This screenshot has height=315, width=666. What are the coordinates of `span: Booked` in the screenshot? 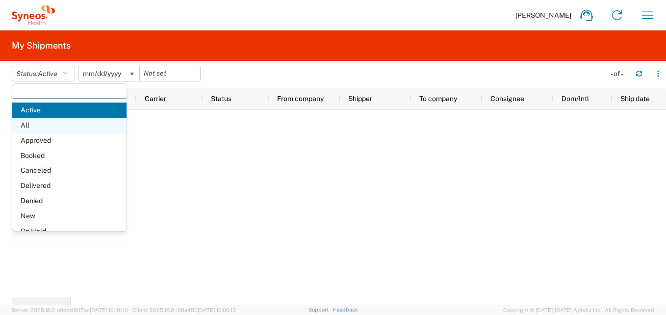 It's located at (69, 155).